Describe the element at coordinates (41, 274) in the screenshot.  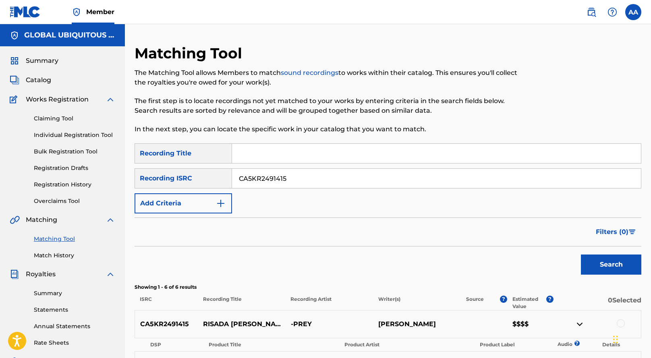
I see `span: Royalties` at that location.